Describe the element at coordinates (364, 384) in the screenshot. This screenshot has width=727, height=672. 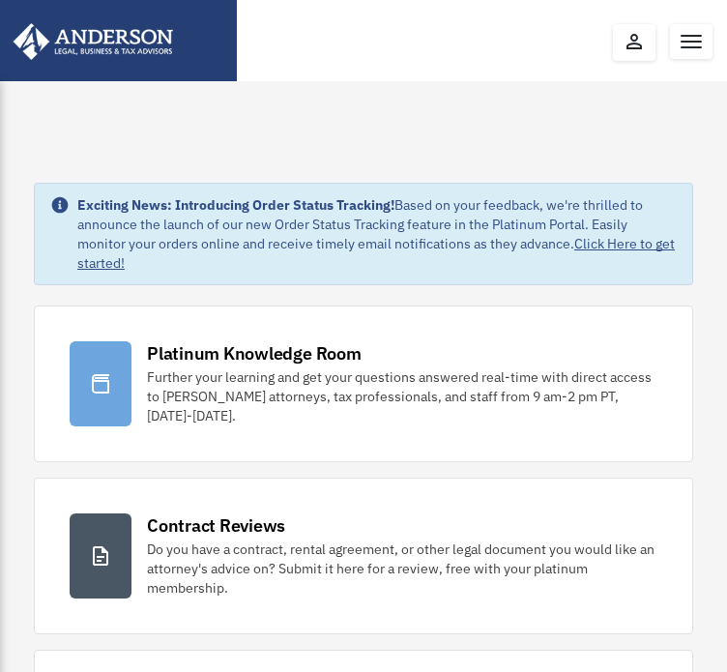
I see `a: Platinum Knowledge Room Further your learning and get your questions answered real-time with dire...` at that location.